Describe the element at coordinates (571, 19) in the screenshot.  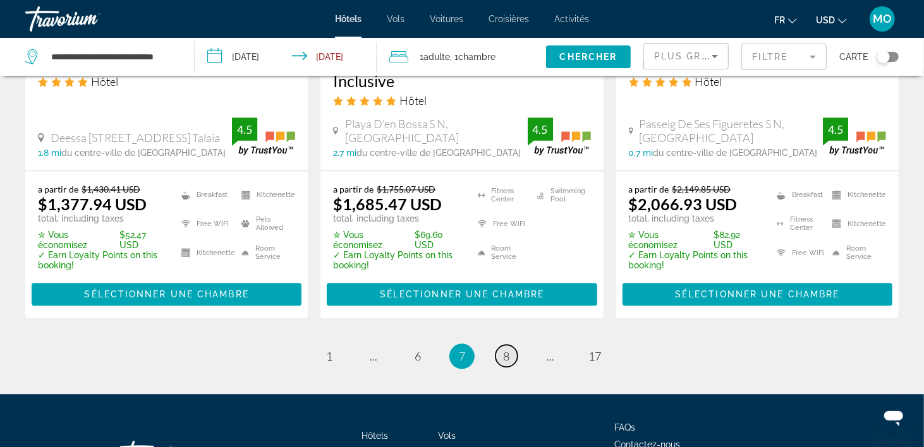
I see `span: Activités` at that location.